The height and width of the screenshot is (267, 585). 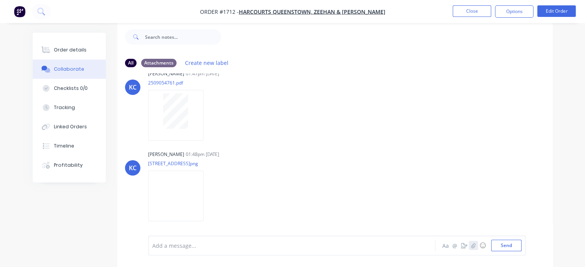 I want to click on div: All, so click(x=131, y=63).